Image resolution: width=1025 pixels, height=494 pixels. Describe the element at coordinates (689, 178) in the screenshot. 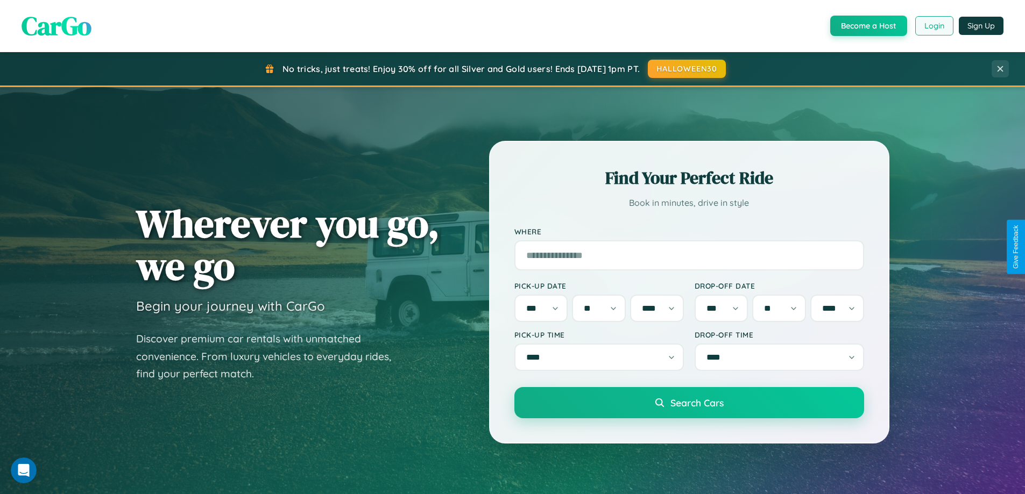

I see `h2: Find Your Perfect Ride` at that location.